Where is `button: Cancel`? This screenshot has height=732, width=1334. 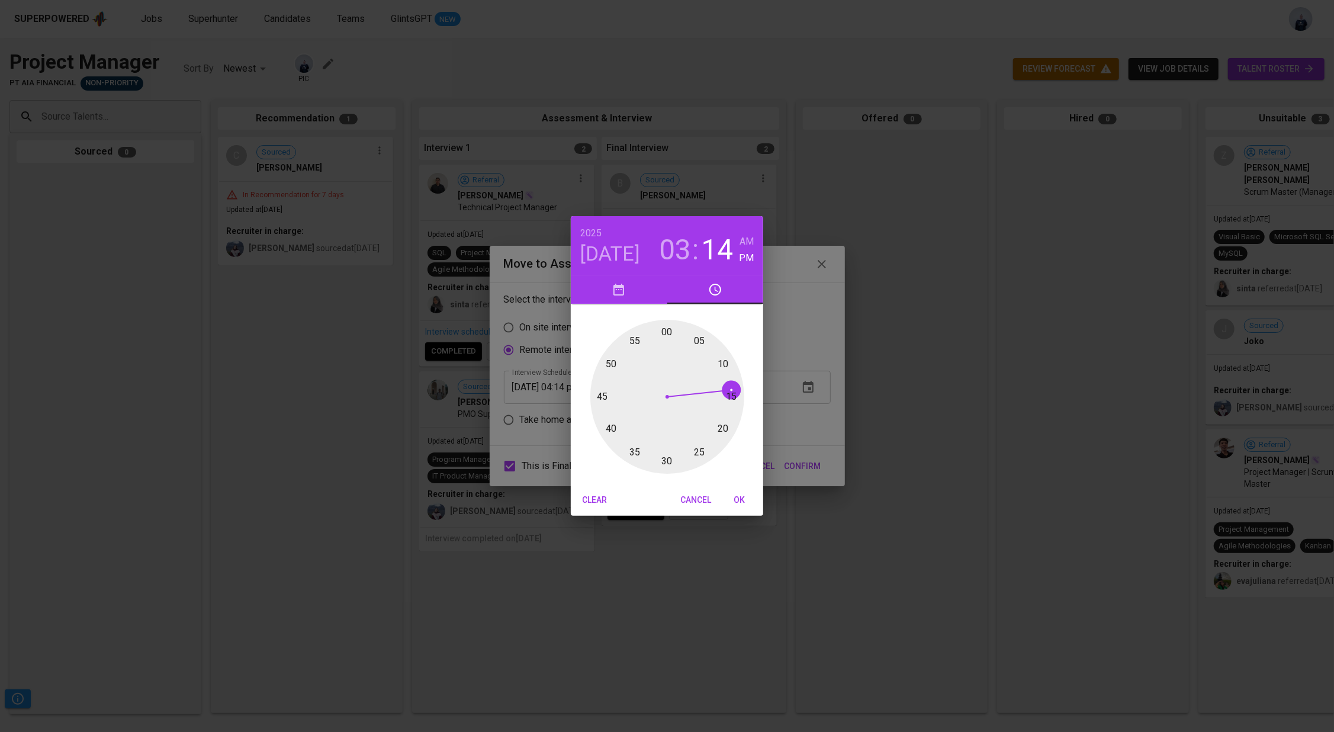
button: Cancel is located at coordinates (696, 500).